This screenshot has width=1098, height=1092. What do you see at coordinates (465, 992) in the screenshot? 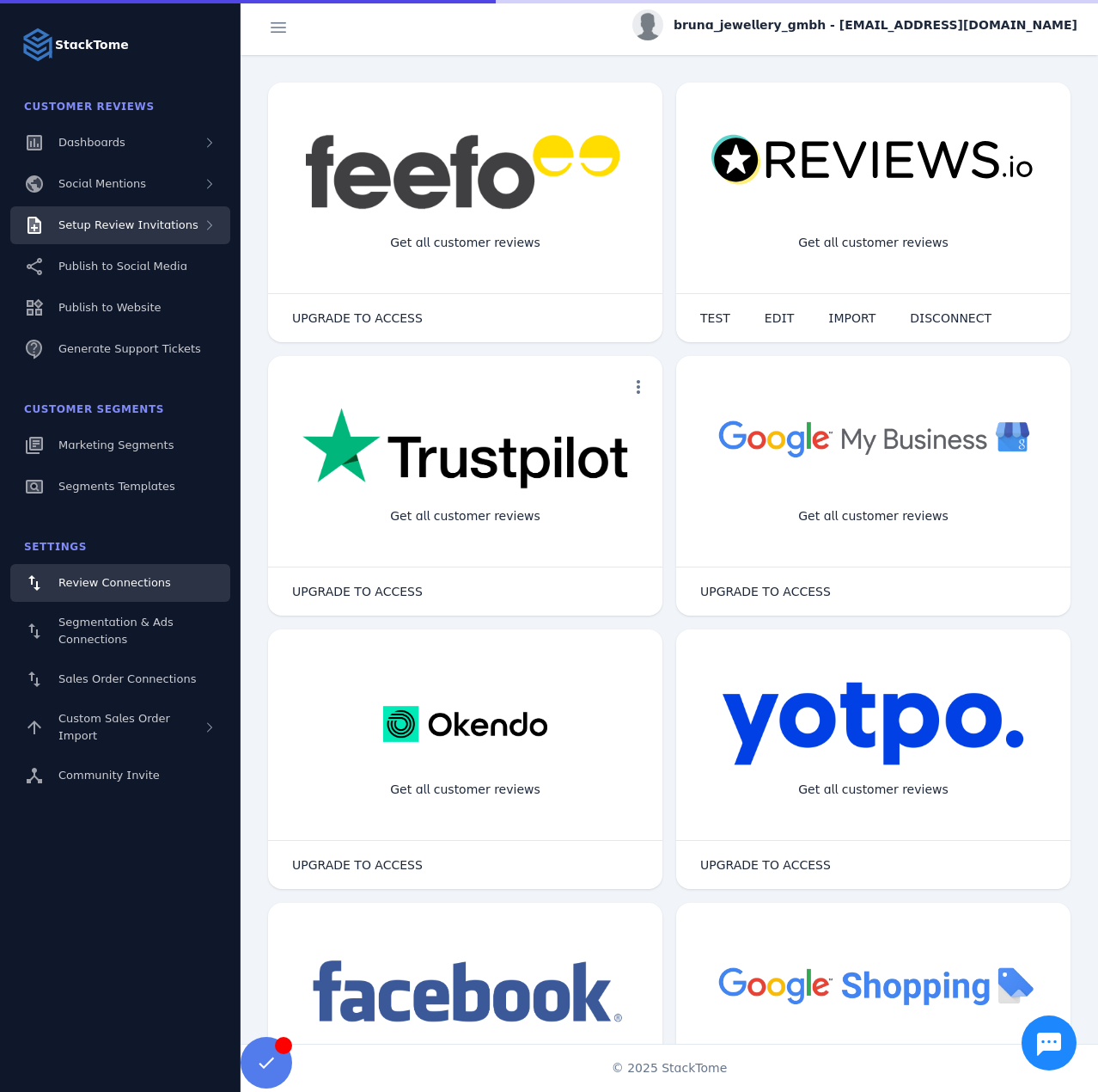
I see `img: facebook.png` at bounding box center [465, 992].